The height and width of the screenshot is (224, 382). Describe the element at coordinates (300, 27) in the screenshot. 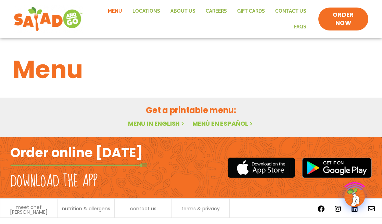

I see `a: FAQs` at that location.